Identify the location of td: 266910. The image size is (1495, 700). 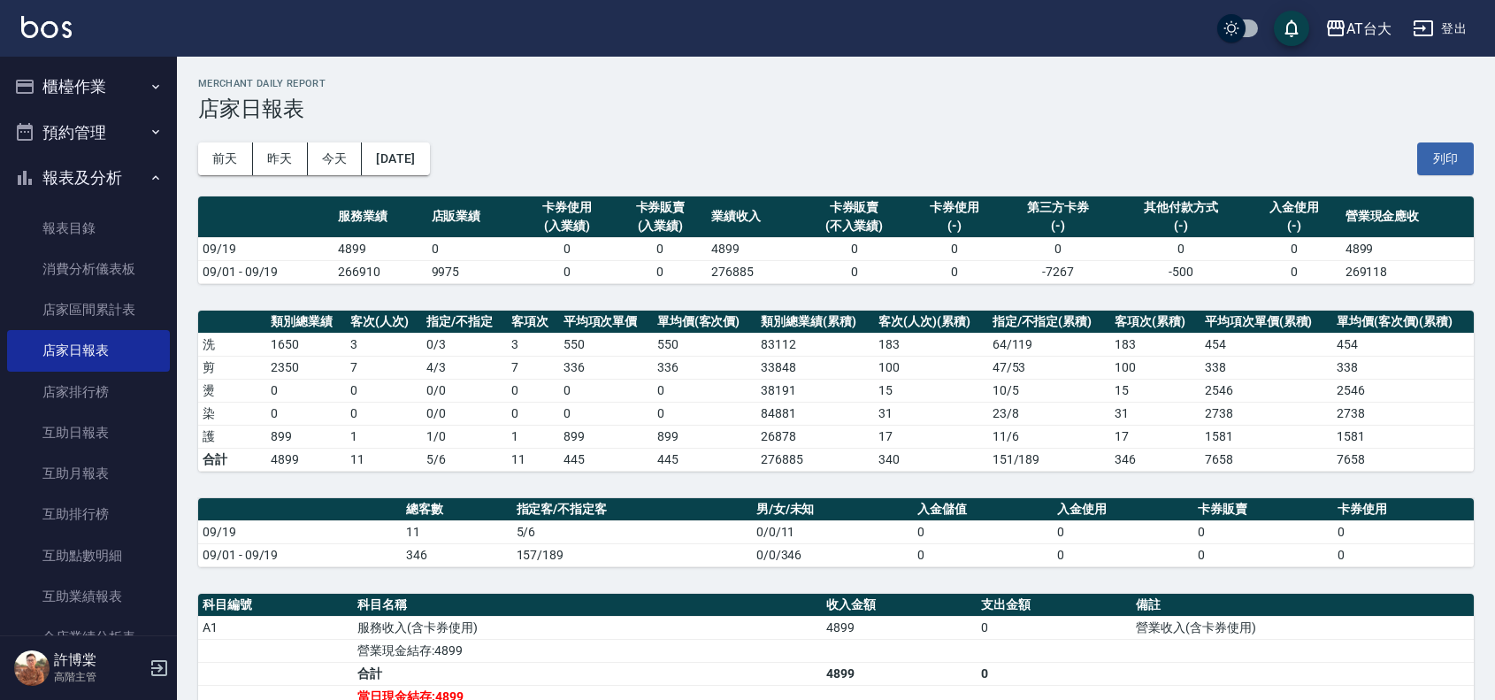
(380, 272).